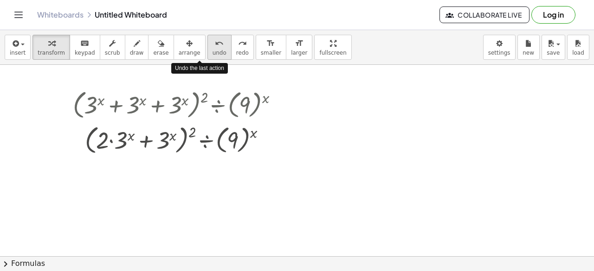  Describe the element at coordinates (333, 47) in the screenshot. I see `button: fullscreen` at that location.